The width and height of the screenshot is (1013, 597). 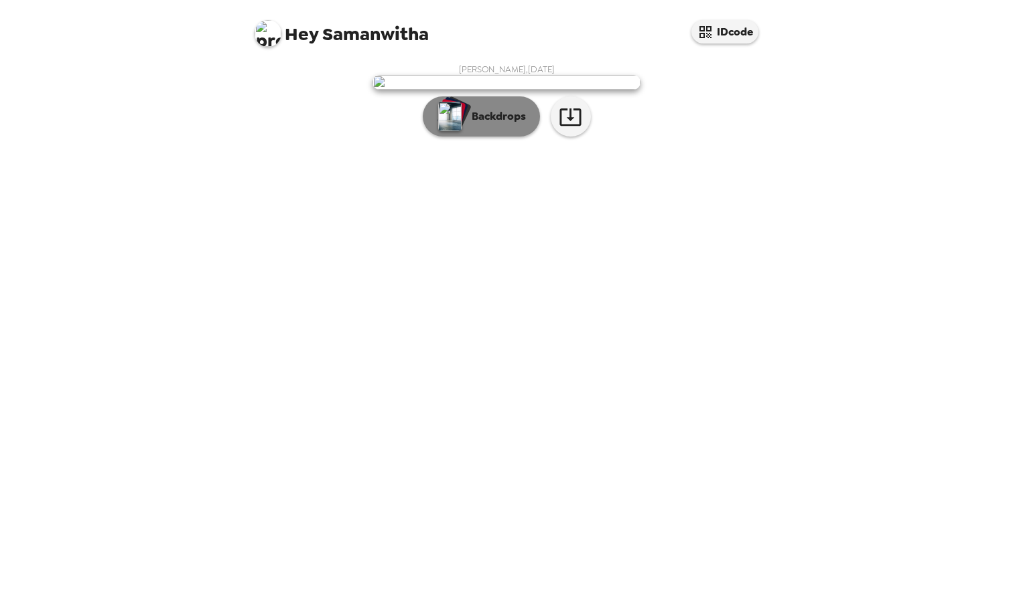 What do you see at coordinates (495, 117) in the screenshot?
I see `p: Backdrops` at bounding box center [495, 117].